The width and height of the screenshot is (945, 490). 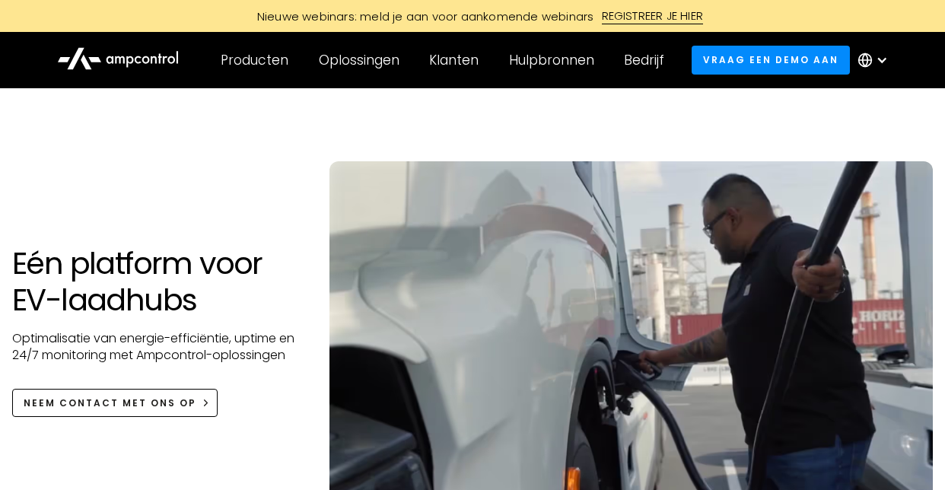 I want to click on div: Oplossingen, so click(x=359, y=60).